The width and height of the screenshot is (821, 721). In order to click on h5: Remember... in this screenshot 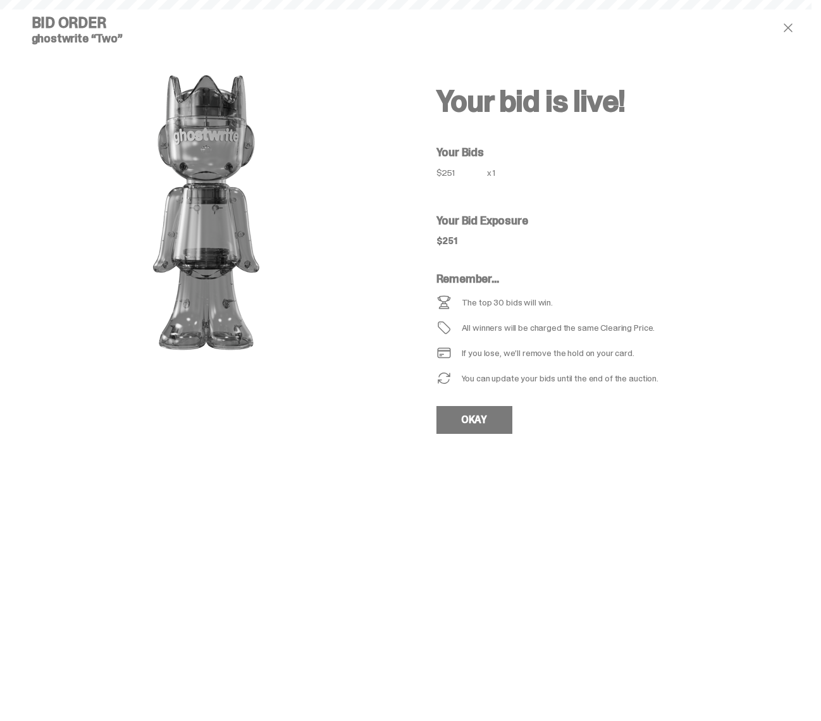, I will do `click(553, 279)`.